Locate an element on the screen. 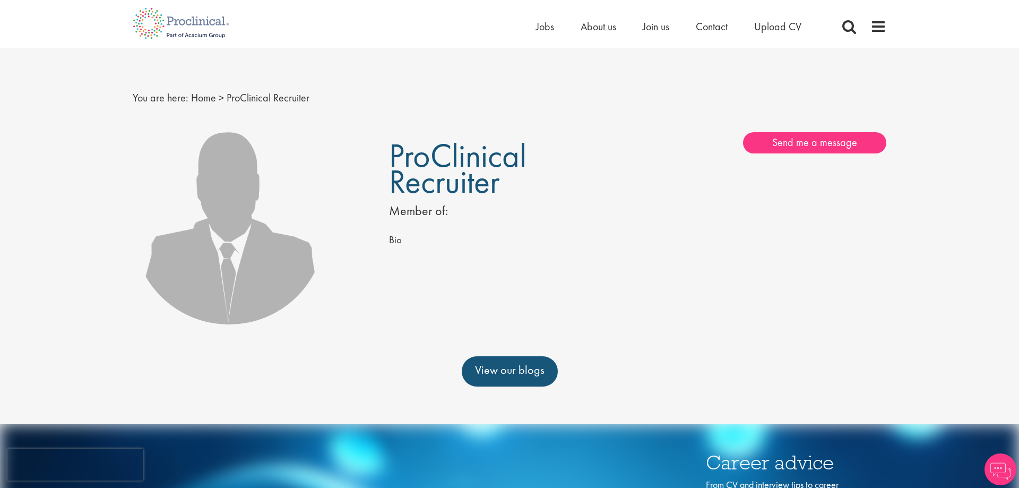  a: Send me a message is located at coordinates (815, 143).